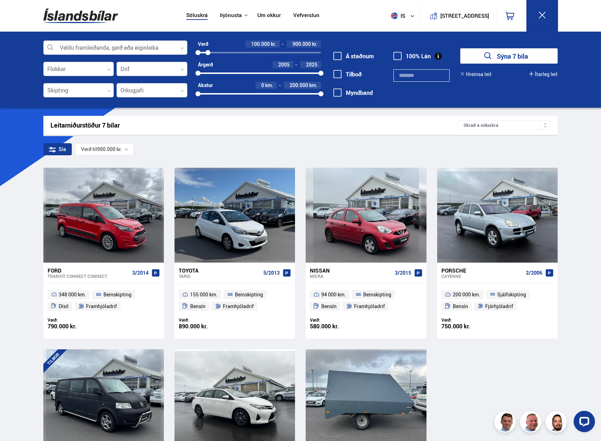  What do you see at coordinates (271, 273) in the screenshot?
I see `span: 5/2013` at bounding box center [271, 273].